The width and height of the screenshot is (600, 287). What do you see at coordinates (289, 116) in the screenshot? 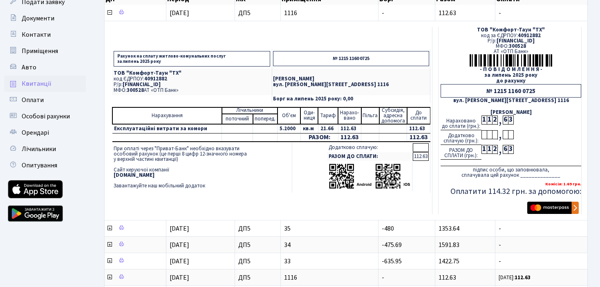
I see `td: Об'єм` at bounding box center [289, 116].